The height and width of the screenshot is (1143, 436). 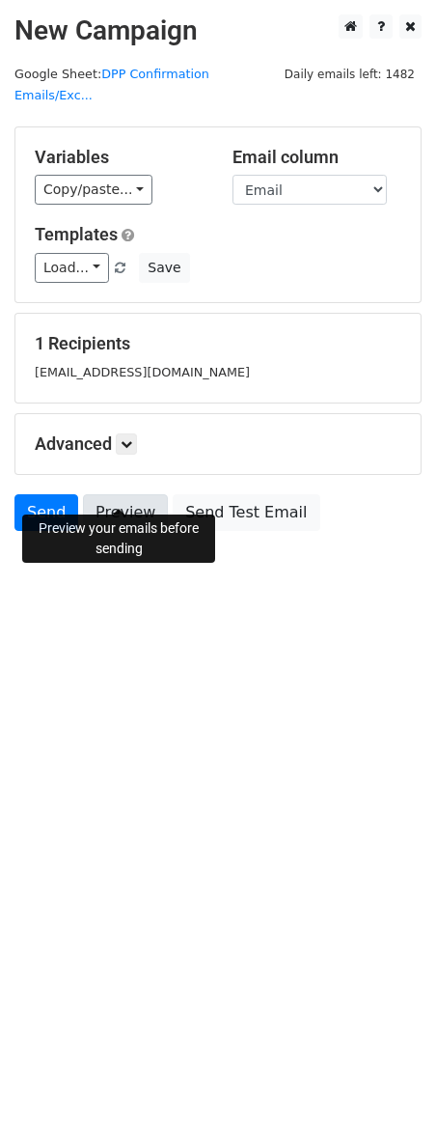 What do you see at coordinates (112, 85) in the screenshot?
I see `a: DPP Confirmation Emails/Exc...` at bounding box center [112, 85].